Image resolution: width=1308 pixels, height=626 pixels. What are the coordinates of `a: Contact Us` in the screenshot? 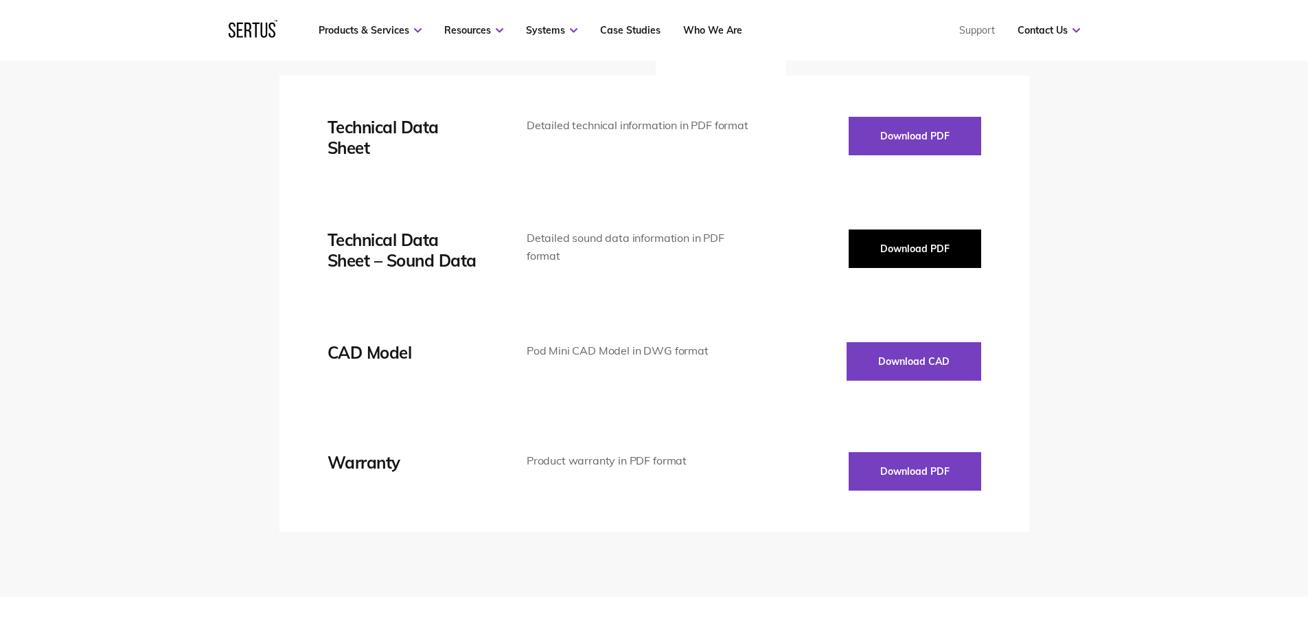 It's located at (1049, 30).